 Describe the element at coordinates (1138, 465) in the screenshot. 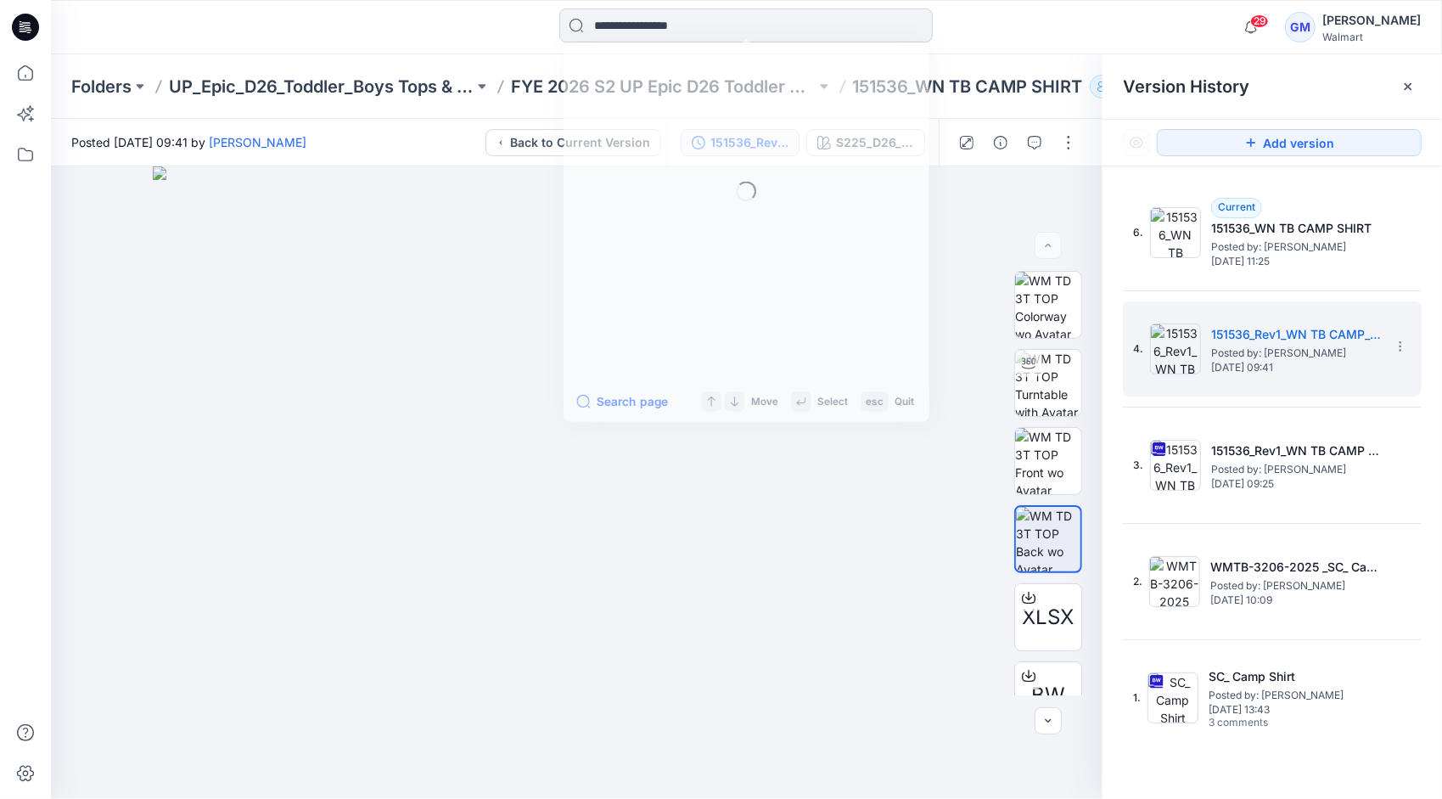

I see `span: 3.` at that location.